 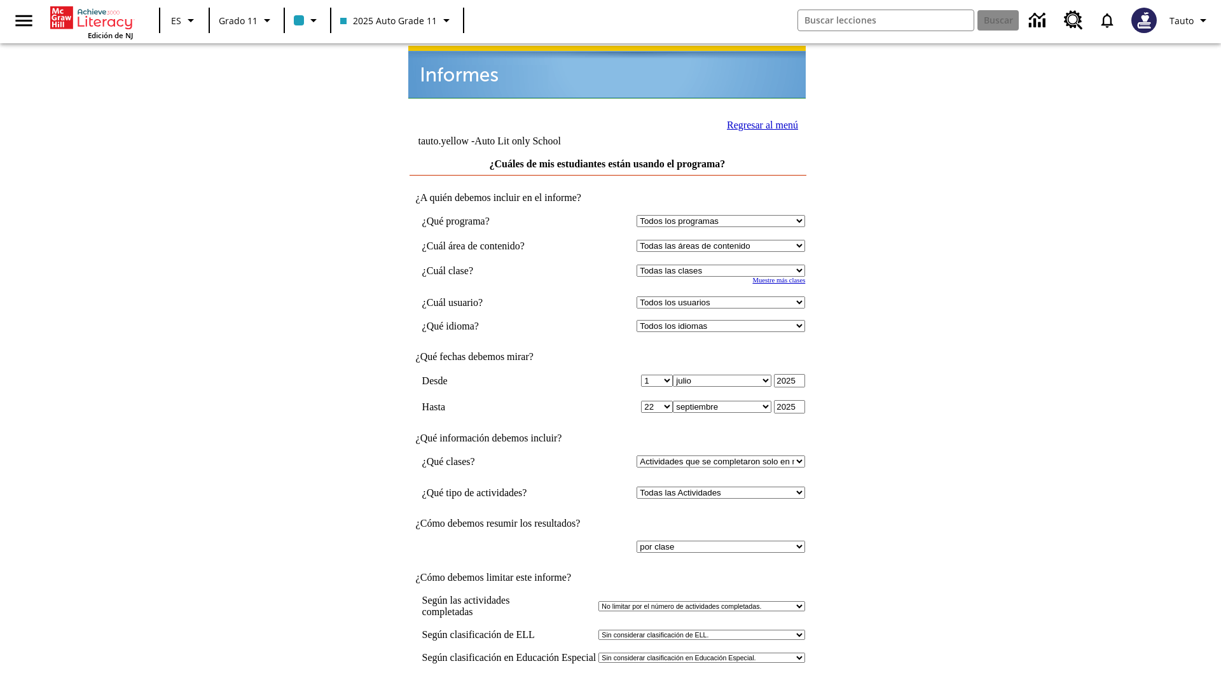 What do you see at coordinates (1190, 20) in the screenshot?
I see `button: Perfil/Configuración` at bounding box center [1190, 20].